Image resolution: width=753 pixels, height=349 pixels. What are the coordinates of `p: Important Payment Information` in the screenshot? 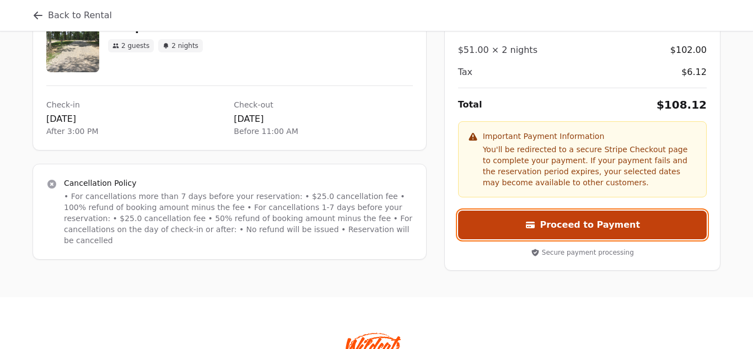 It's located at (590, 136).